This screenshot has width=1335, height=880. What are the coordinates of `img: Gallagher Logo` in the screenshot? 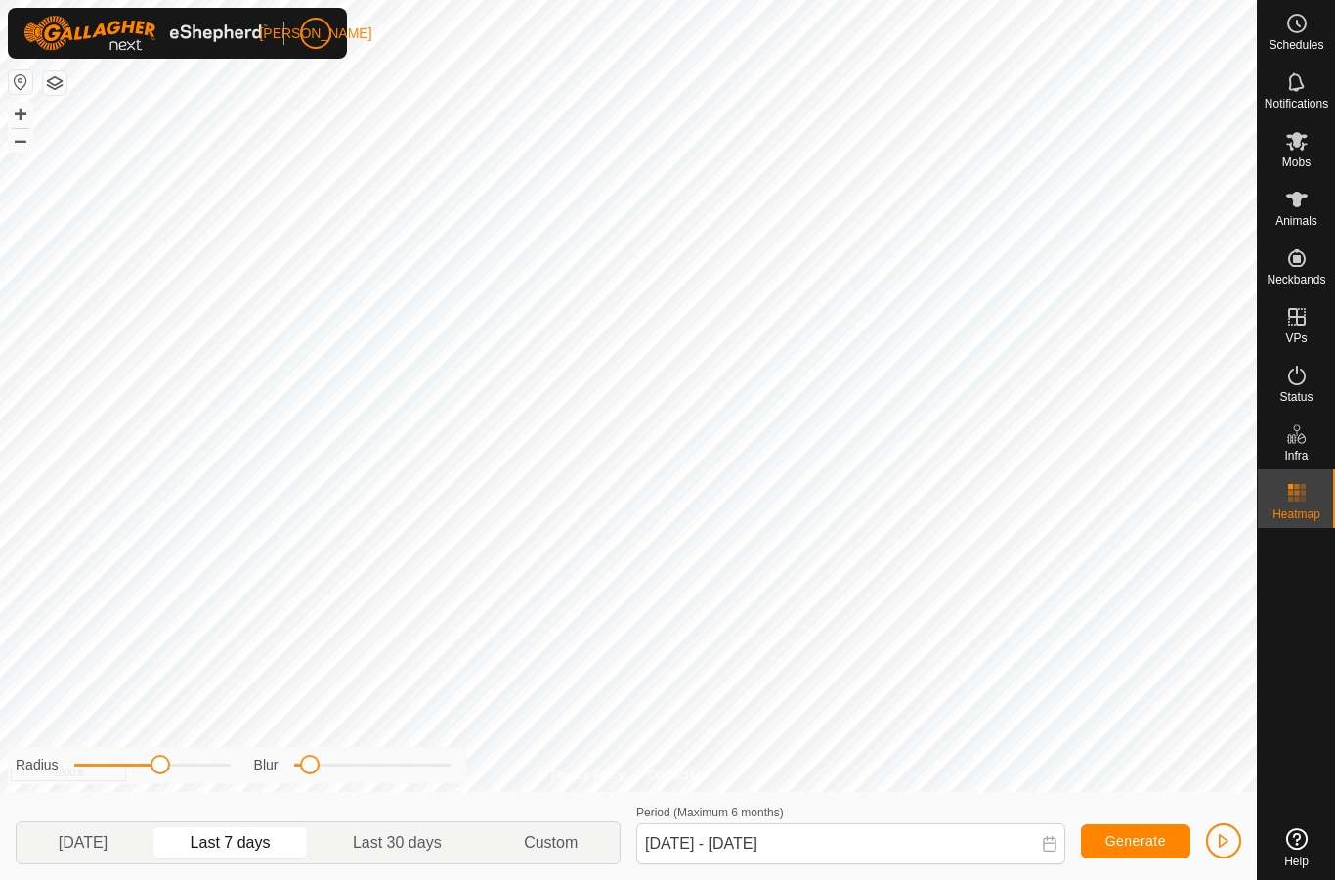 It's located at (146, 33).